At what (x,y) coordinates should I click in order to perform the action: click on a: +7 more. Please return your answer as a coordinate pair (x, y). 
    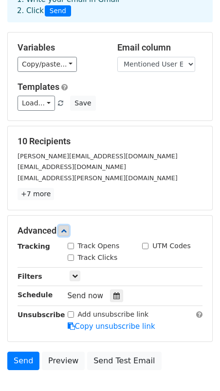
    Looking at the image, I should click on (35, 194).